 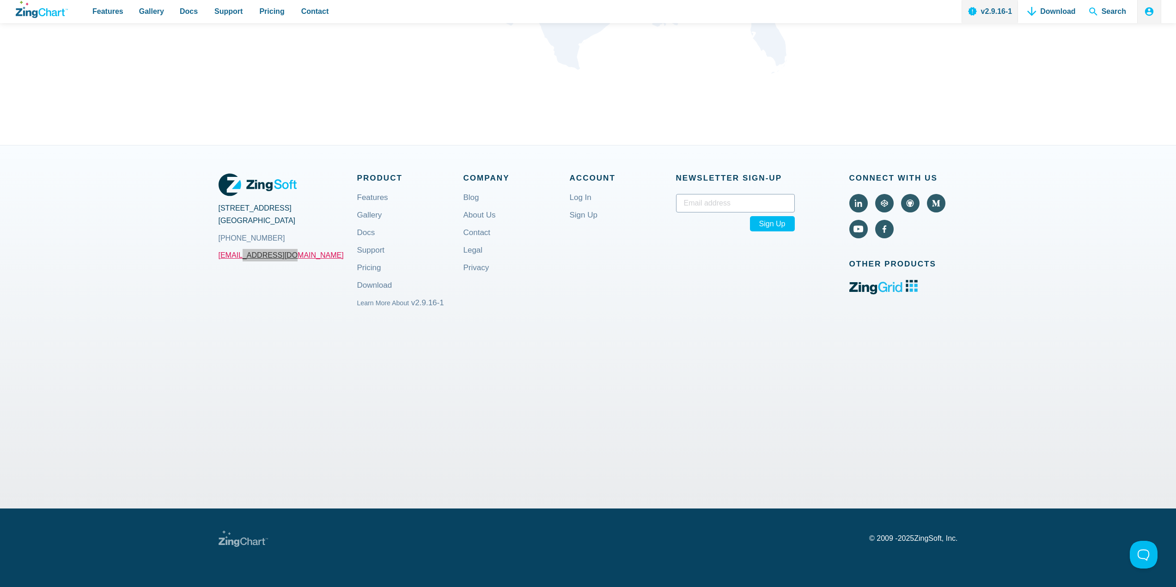 What do you see at coordinates (904, 178) in the screenshot?
I see `span: Connect With Us` at bounding box center [904, 178].